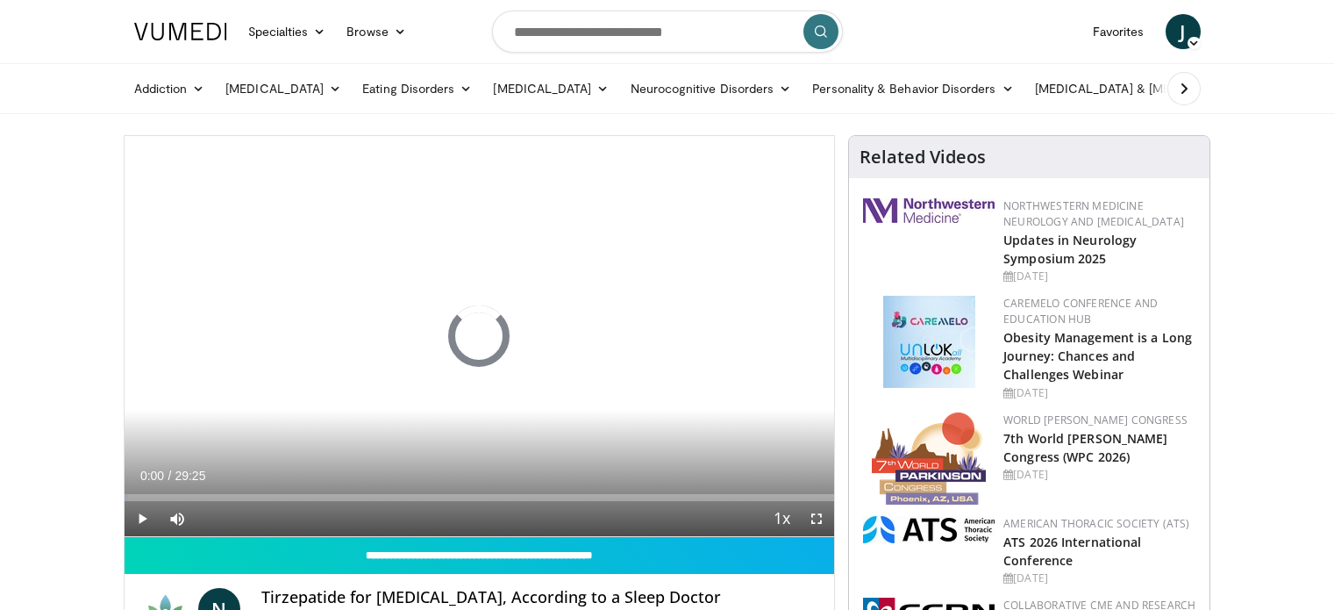  I want to click on button: Playback Rate, so click(782, 518).